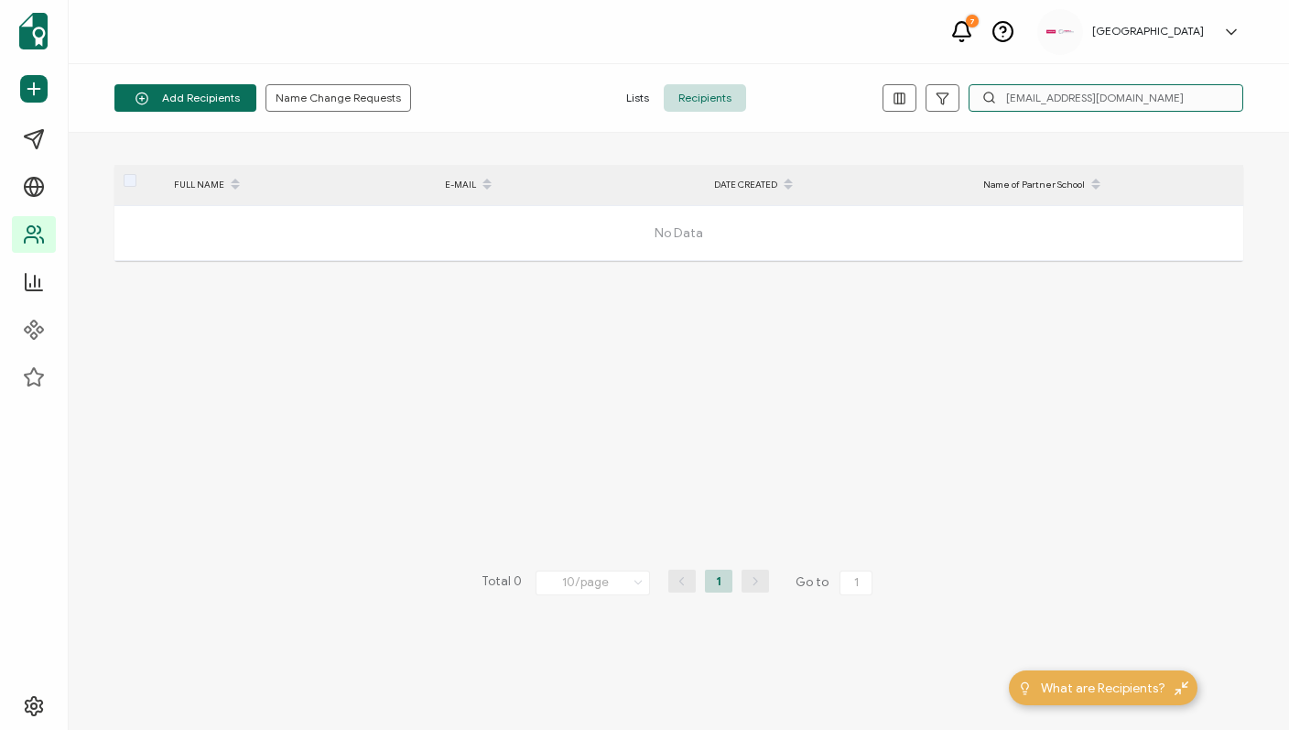 The height and width of the screenshot is (730, 1289). I want to click on img: sertifier-logomark-colored.svg, so click(33, 31).